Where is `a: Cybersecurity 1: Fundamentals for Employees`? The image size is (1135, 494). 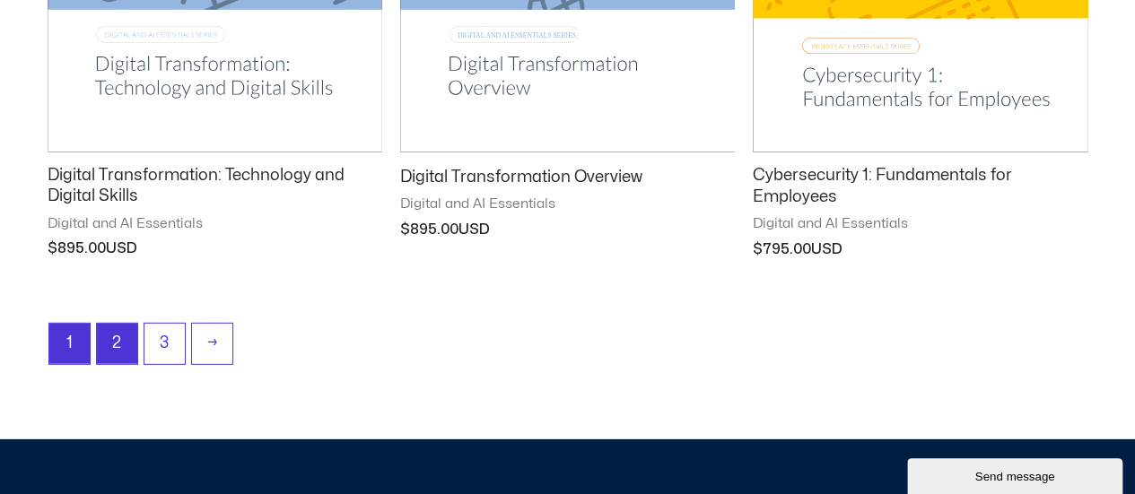 a: Cybersecurity 1: Fundamentals for Employees is located at coordinates (920, 190).